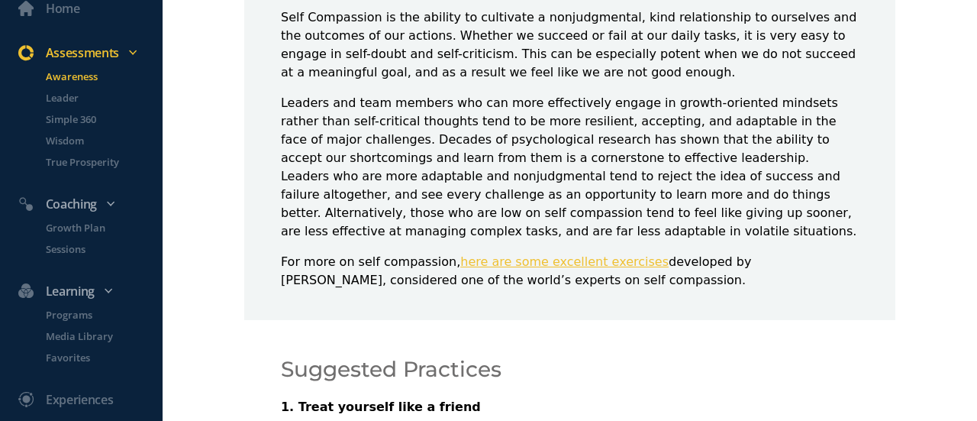  What do you see at coordinates (102, 249) in the screenshot?
I see `p: Sessions` at bounding box center [102, 249].